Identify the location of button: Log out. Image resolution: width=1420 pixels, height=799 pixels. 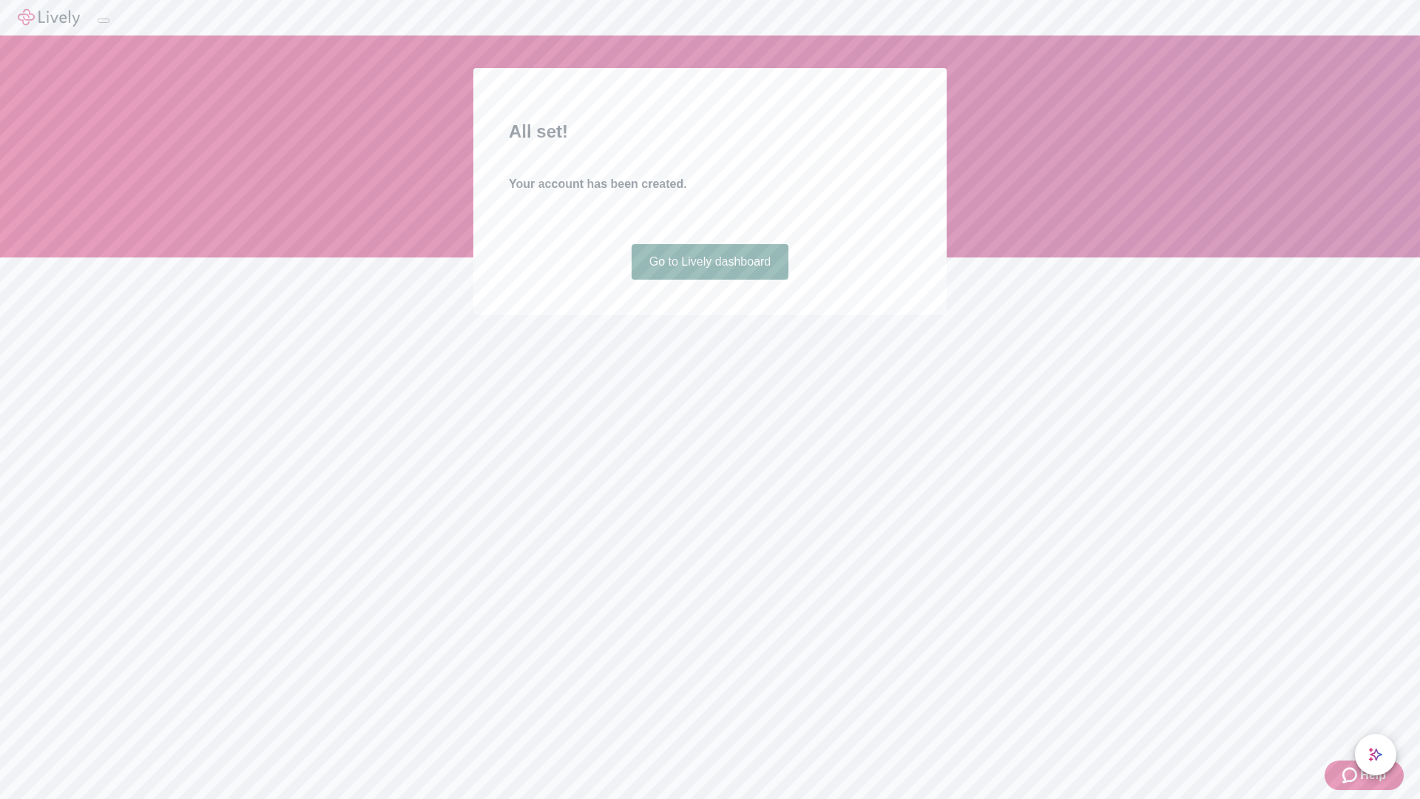
(104, 21).